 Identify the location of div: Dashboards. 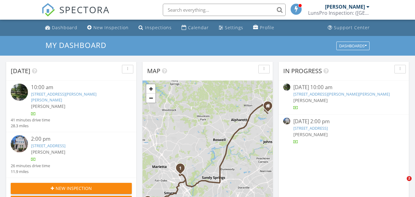
(353, 46).